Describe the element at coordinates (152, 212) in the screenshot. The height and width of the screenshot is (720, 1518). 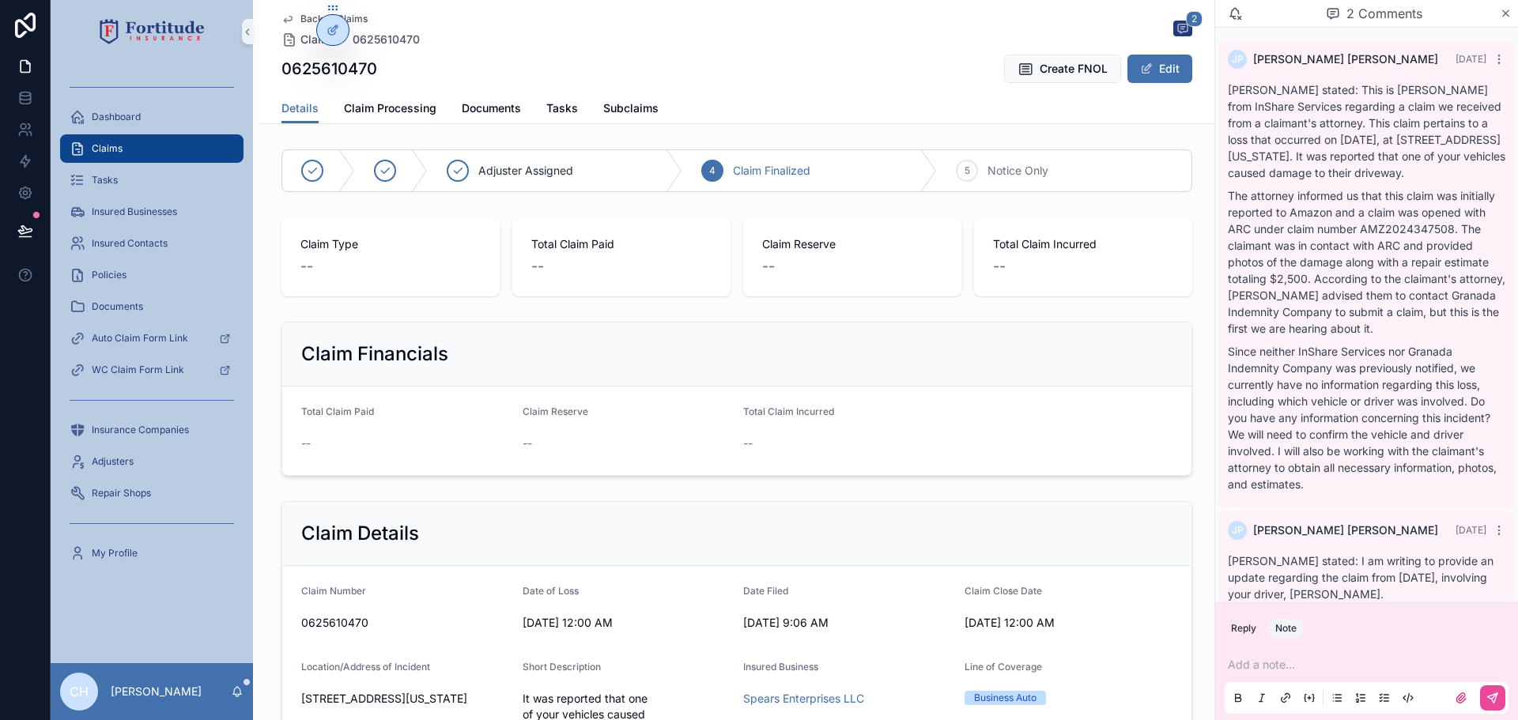
I see `a: Insured Businesses` at that location.